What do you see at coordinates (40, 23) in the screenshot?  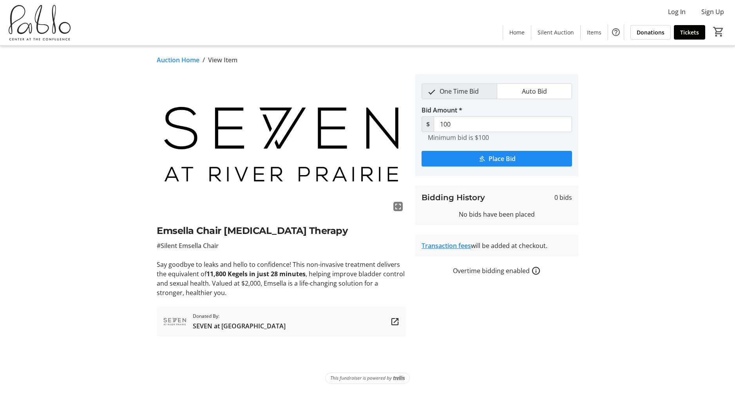 I see `img: Pablo Center's Logo` at bounding box center [40, 23].